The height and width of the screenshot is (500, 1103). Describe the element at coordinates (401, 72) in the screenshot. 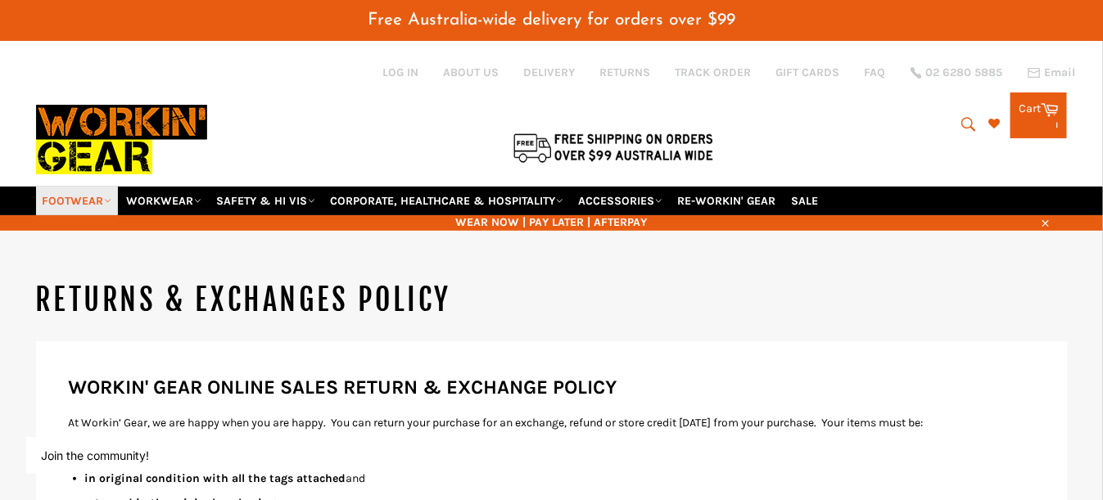

I see `a: Log in` at that location.